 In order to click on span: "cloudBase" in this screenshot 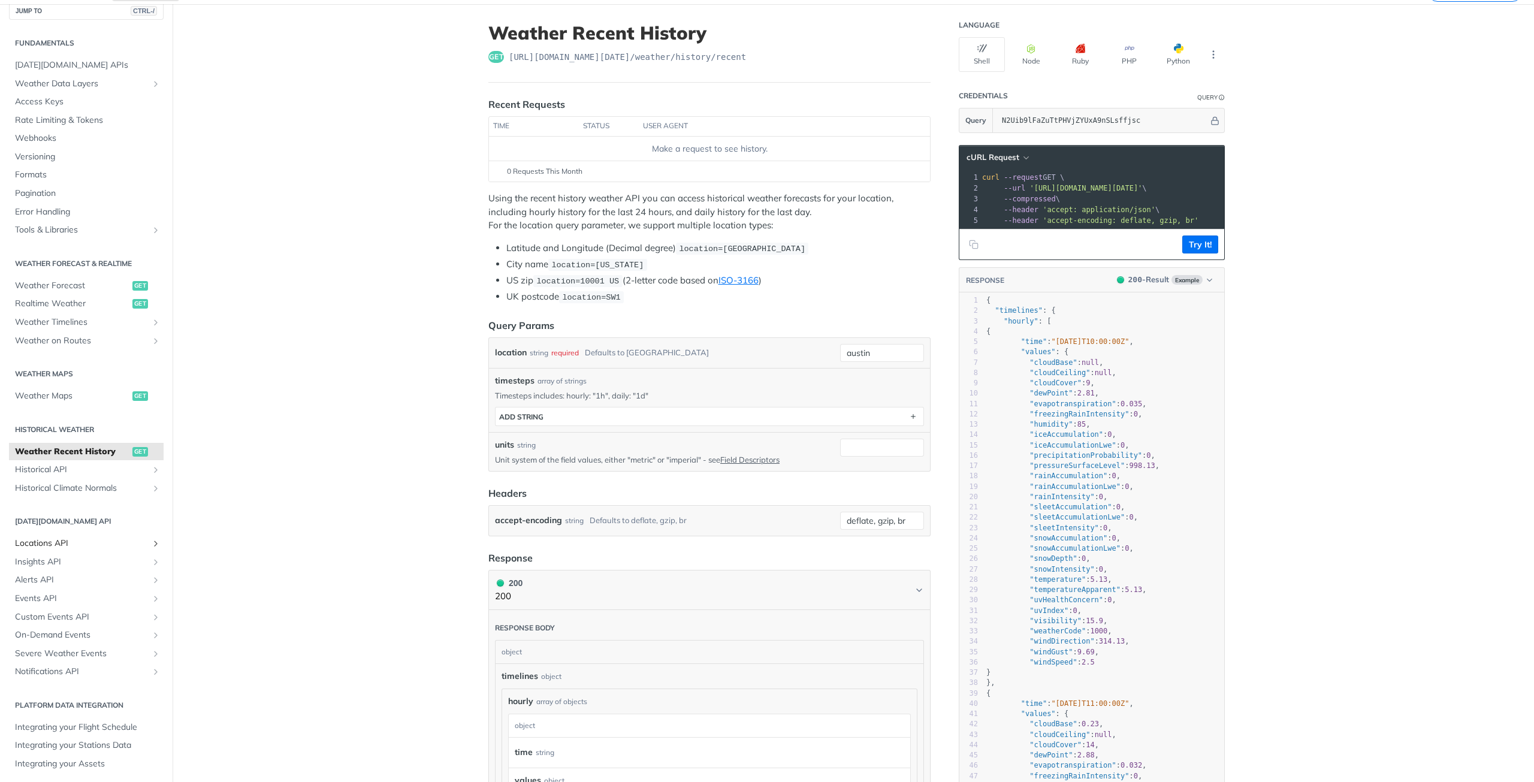, I will do `click(1053, 363)`.